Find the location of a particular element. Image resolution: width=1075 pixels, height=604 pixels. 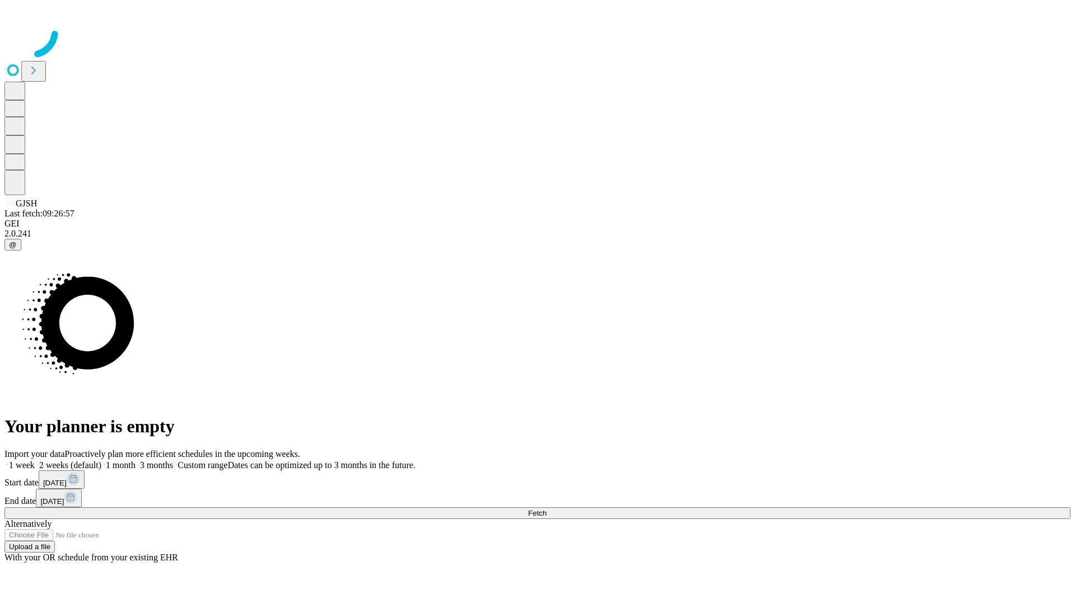

span: Import your data is located at coordinates (35, 454).